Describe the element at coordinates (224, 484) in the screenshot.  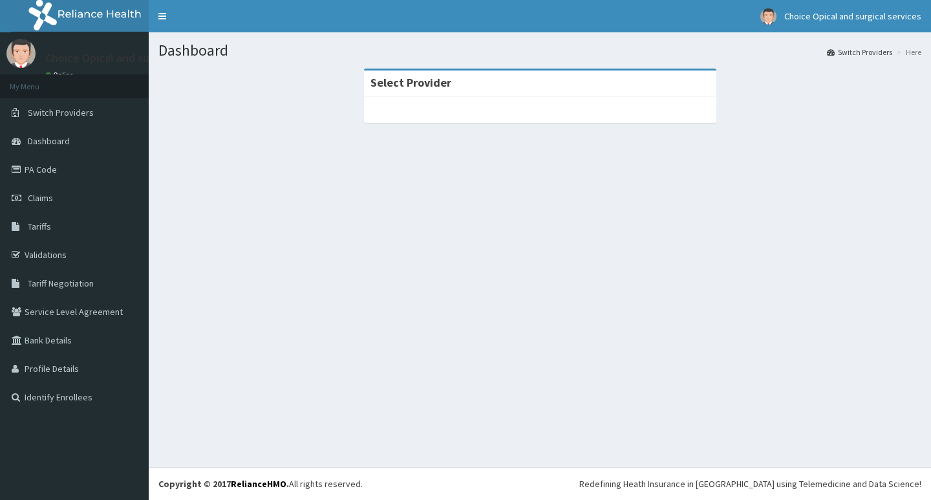
I see `strong: Copyright © 2017 .` at that location.